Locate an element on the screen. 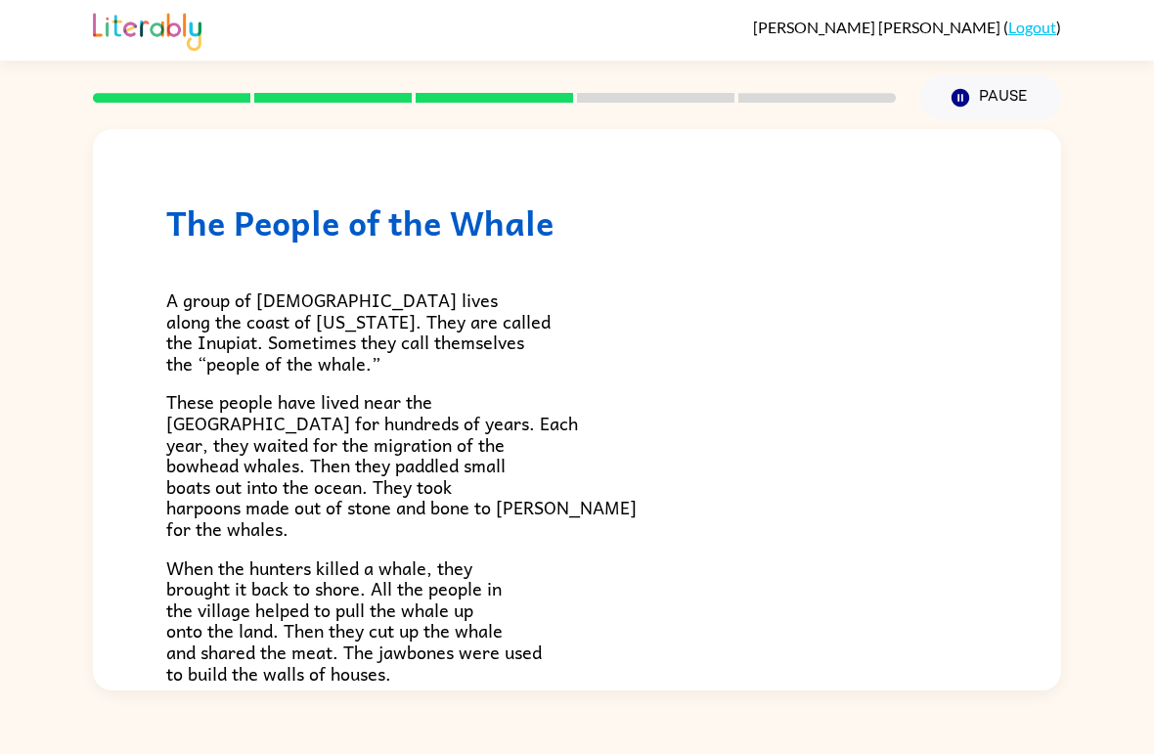 This screenshot has height=754, width=1154. img: Literably is located at coordinates (147, 29).